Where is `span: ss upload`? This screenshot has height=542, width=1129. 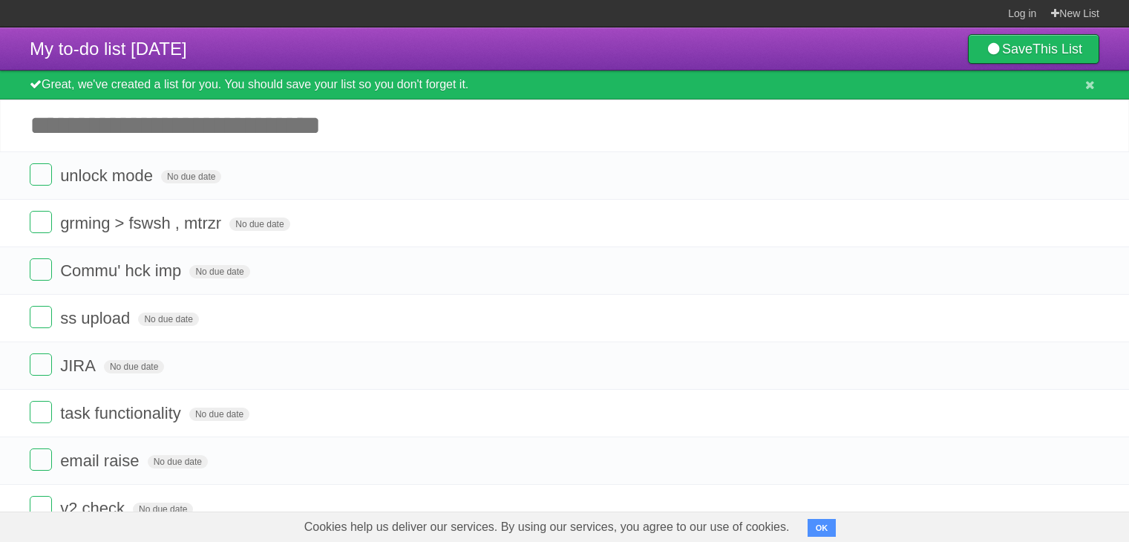
span: ss upload is located at coordinates (97, 318).